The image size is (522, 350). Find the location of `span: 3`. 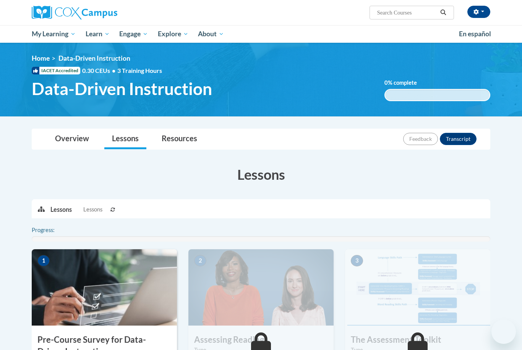

span: 3 is located at coordinates (357, 261).